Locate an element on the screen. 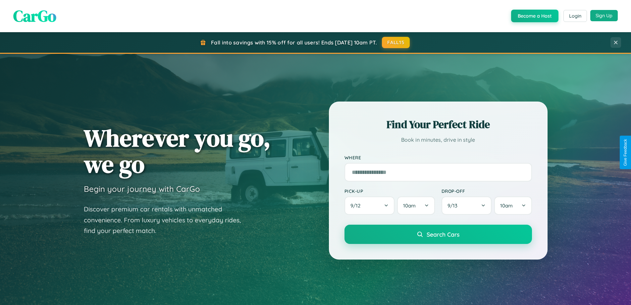  button: 9/12 is located at coordinates (370, 205).